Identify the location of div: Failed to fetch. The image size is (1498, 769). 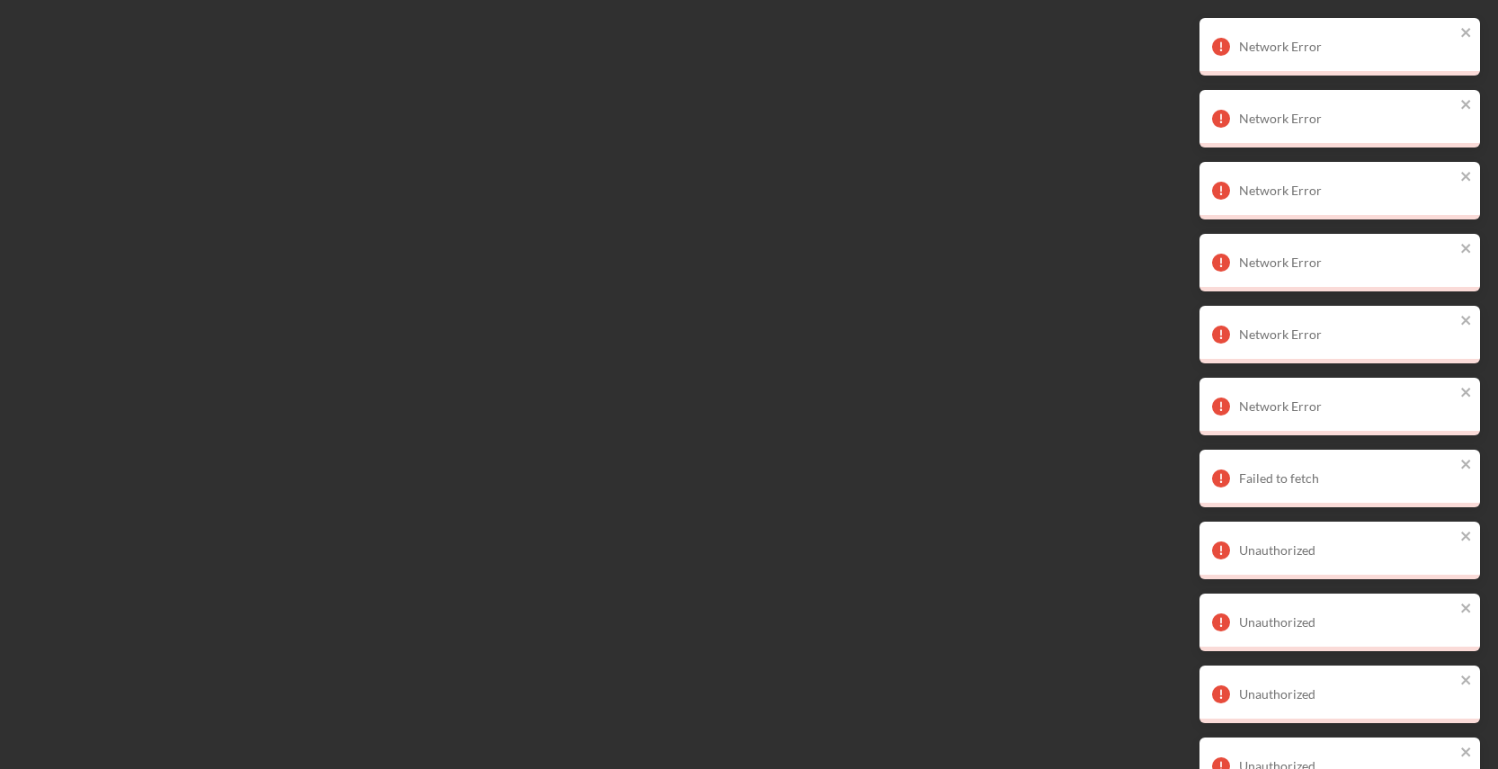
(1347, 479).